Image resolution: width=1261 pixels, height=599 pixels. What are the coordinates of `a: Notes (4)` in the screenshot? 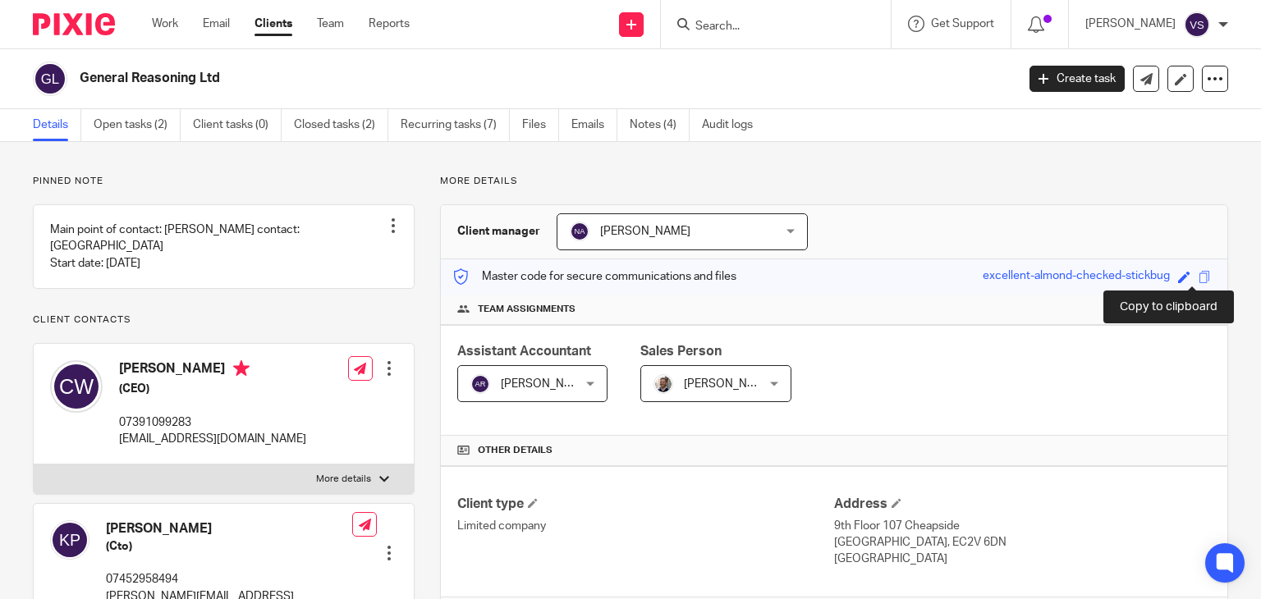 It's located at (659, 125).